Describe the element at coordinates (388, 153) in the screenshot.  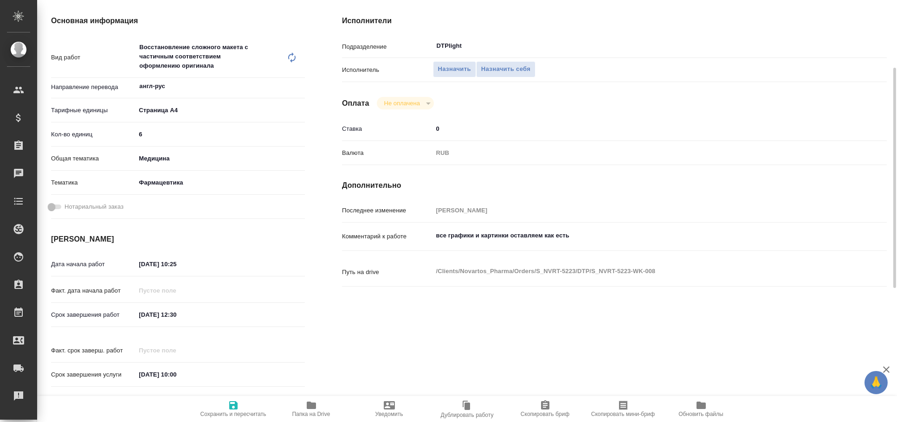
I see `p: Валюта` at that location.